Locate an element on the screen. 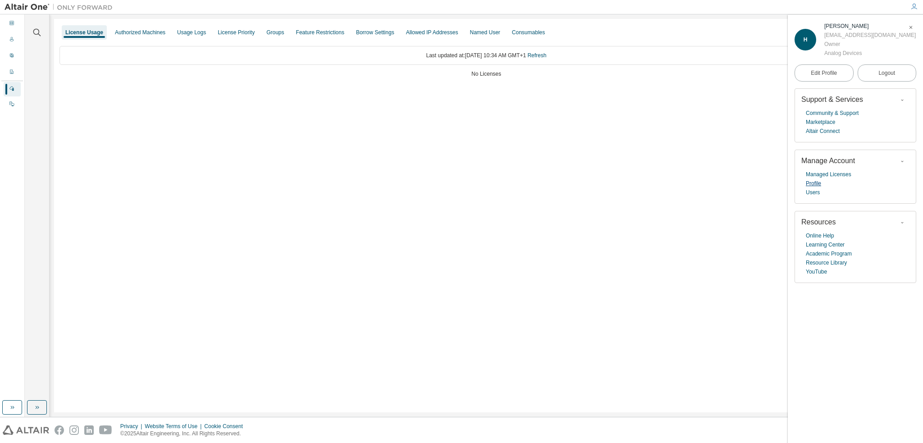 The image size is (923, 443). a: YouTube is located at coordinates (816, 272).